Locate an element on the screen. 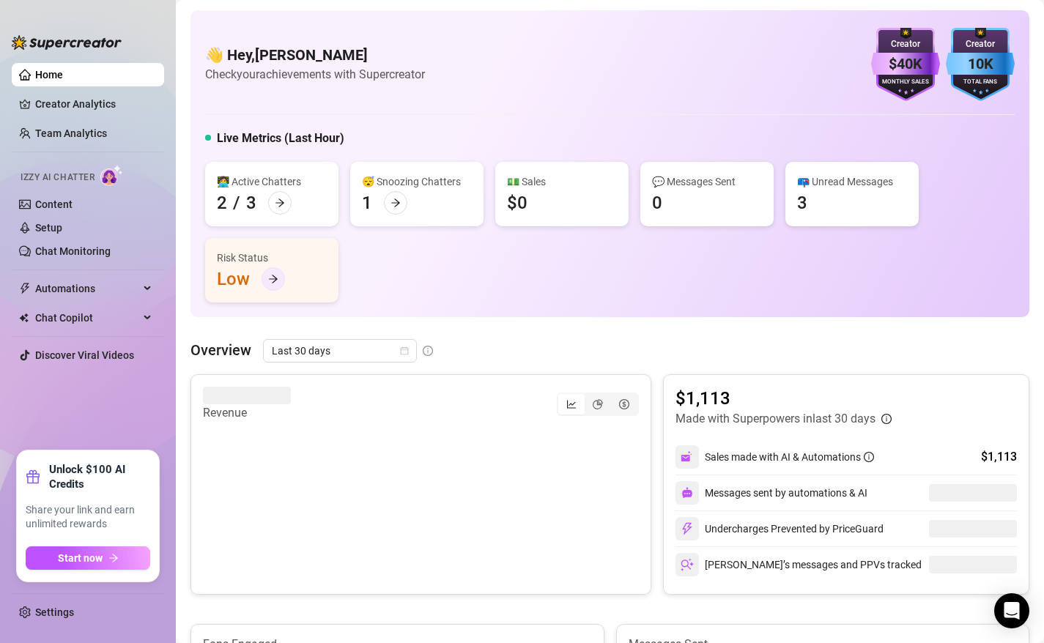 Image resolution: width=1044 pixels, height=643 pixels. div: segmented control is located at coordinates (598, 404).